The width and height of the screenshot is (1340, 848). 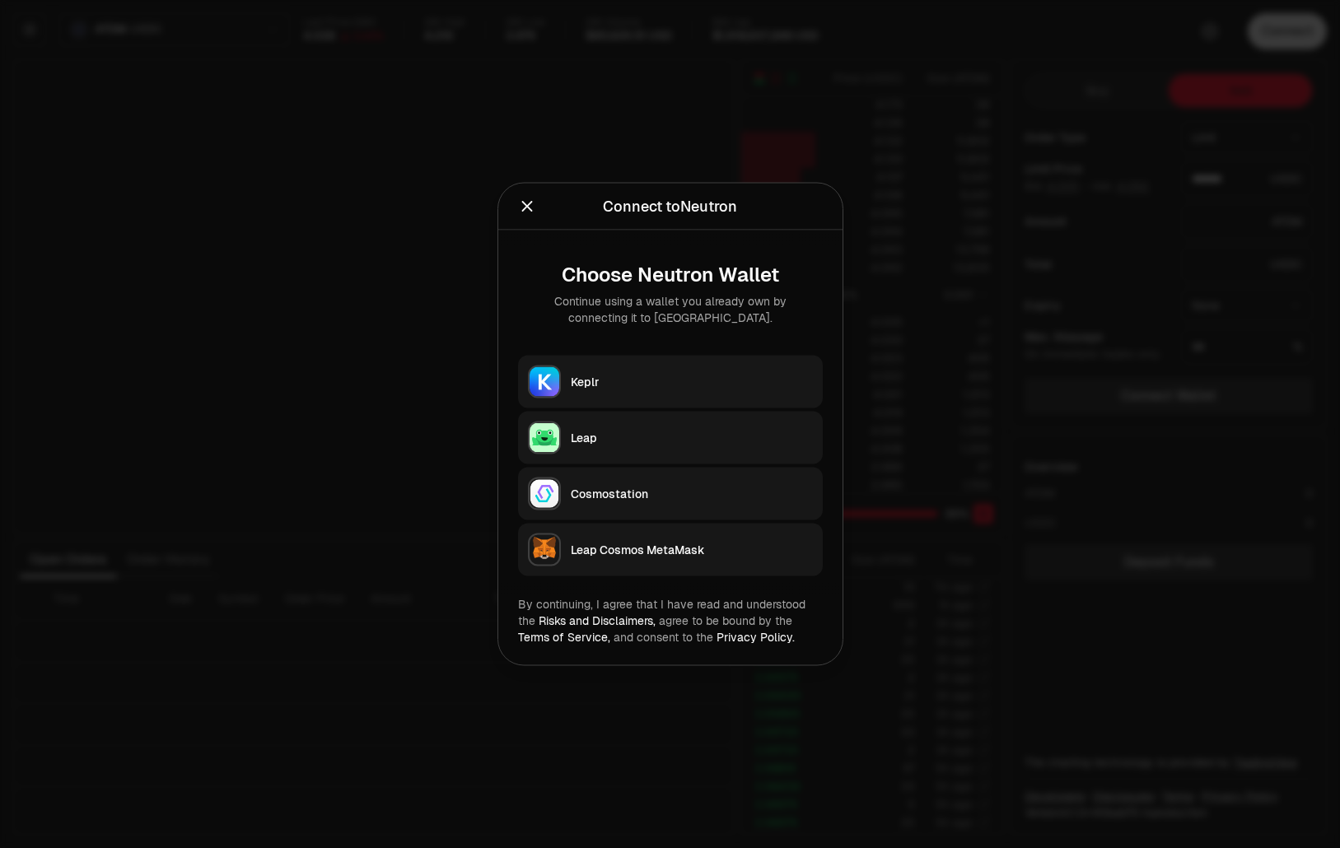 What do you see at coordinates (692, 438) in the screenshot?
I see `div: Leap` at bounding box center [692, 438].